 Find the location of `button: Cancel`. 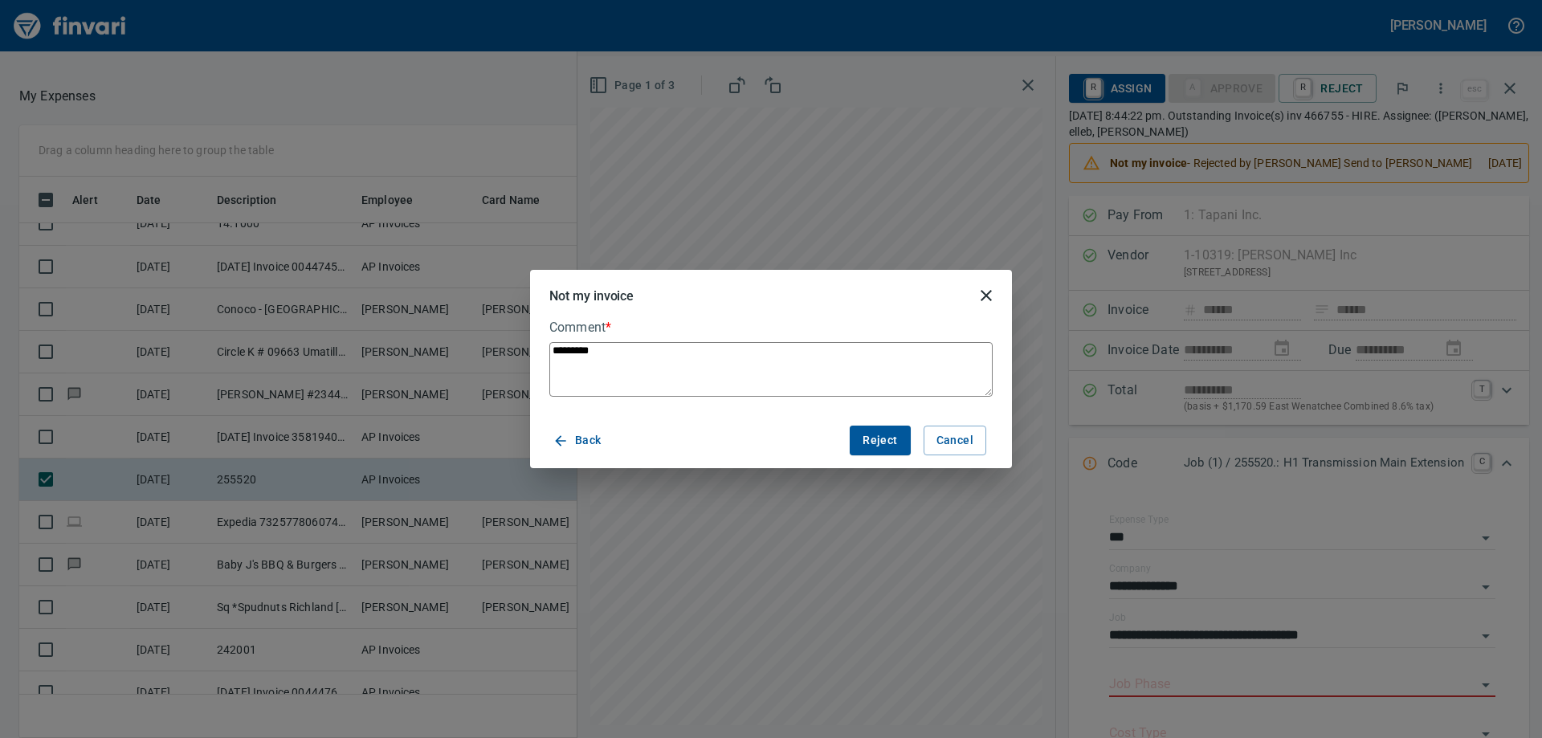

button: Cancel is located at coordinates (955, 440).